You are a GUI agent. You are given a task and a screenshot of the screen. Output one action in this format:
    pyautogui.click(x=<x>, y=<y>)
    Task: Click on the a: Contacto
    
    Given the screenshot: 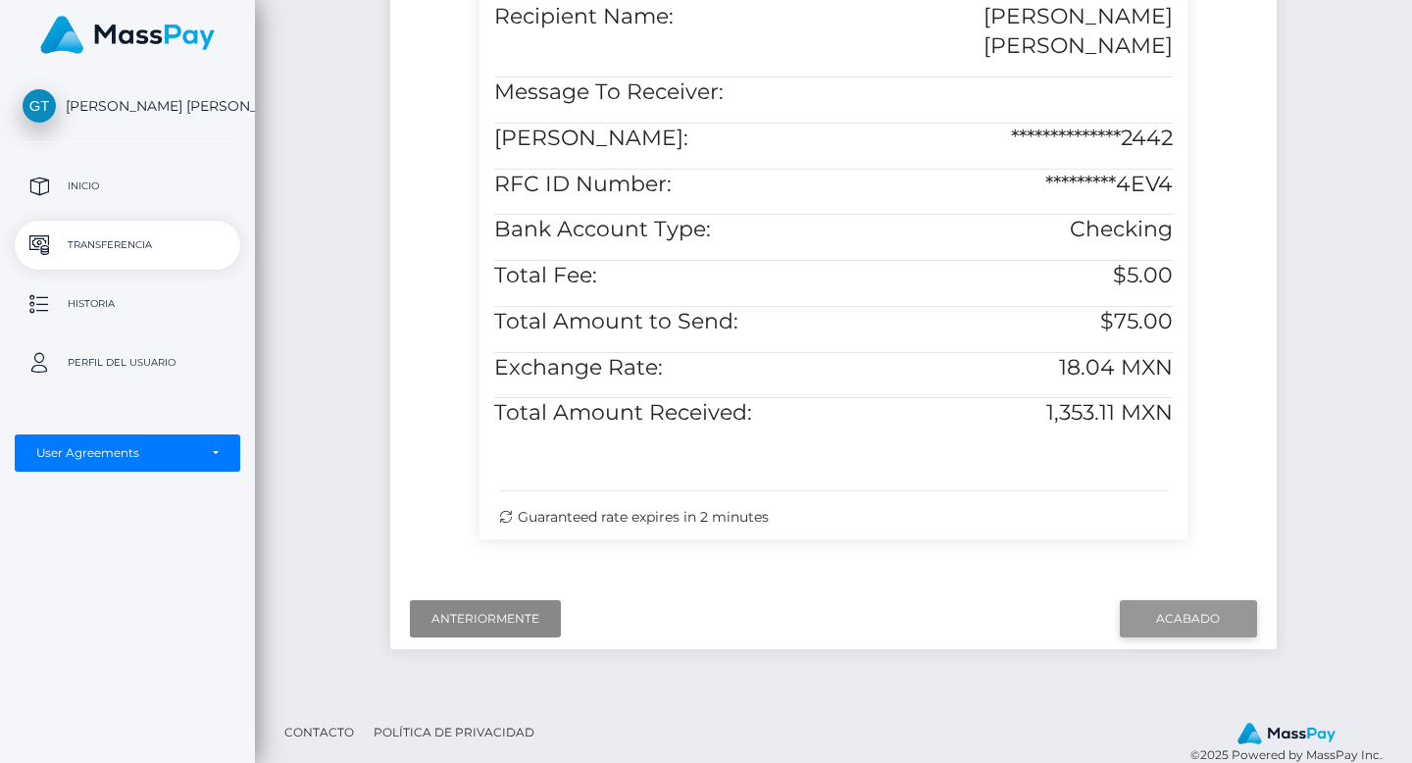 What is the action you would take?
    pyautogui.click(x=319, y=731)
    